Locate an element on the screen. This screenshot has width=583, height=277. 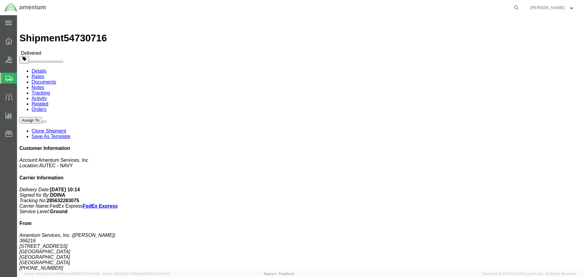
a: Feedback is located at coordinates (286, 273).